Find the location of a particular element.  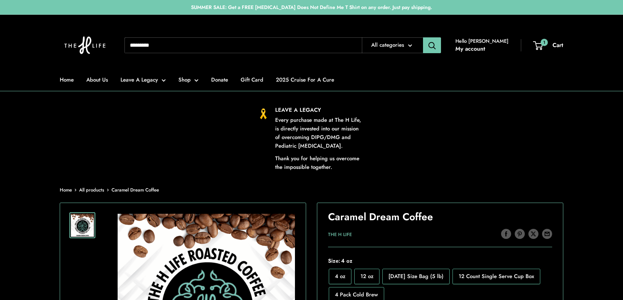

p: Thank you for helping us overcome the impossible together. is located at coordinates (320, 163).